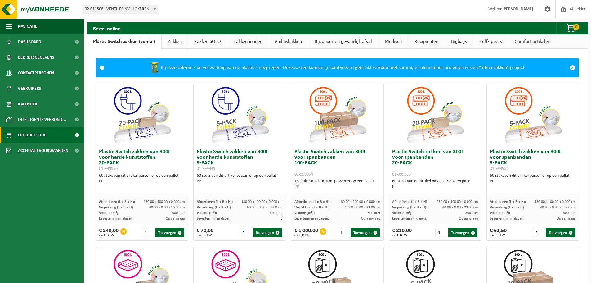 The image size is (591, 283). I want to click on a: Sluit melding, so click(572, 68).